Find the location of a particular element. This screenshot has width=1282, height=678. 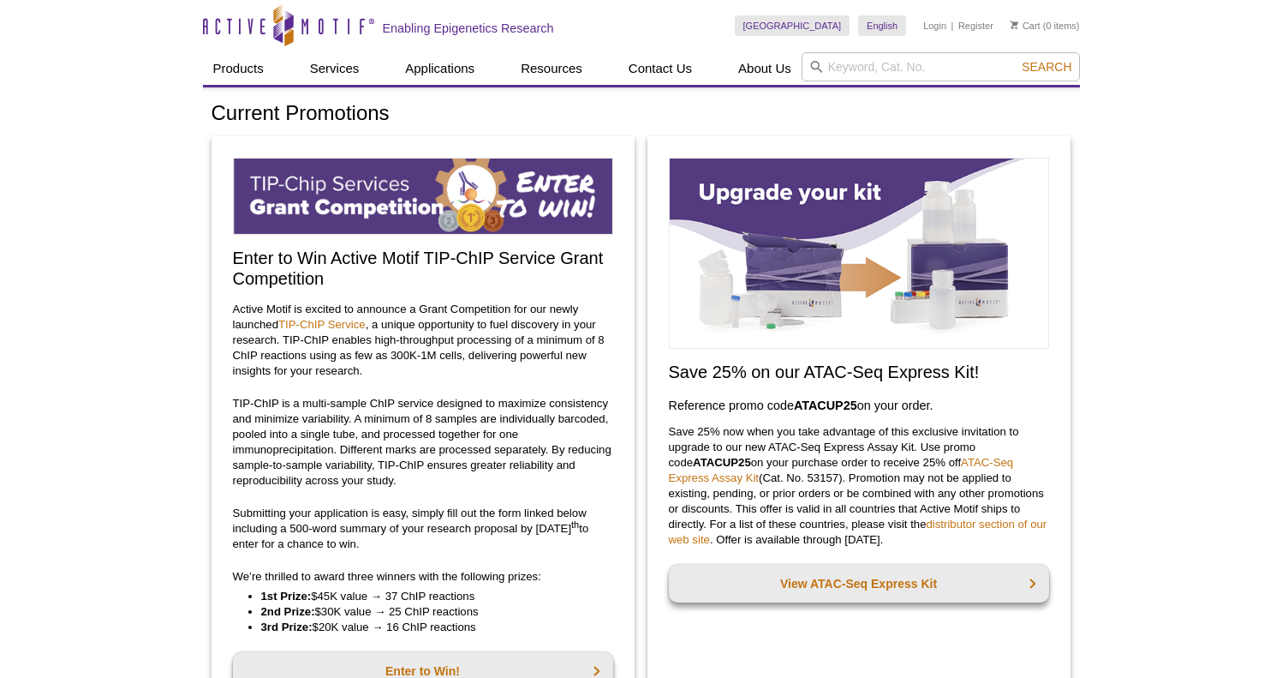

h2: Enter to Win Active Motif TIP-ChIP Service Grant Competition is located at coordinates (423, 268).